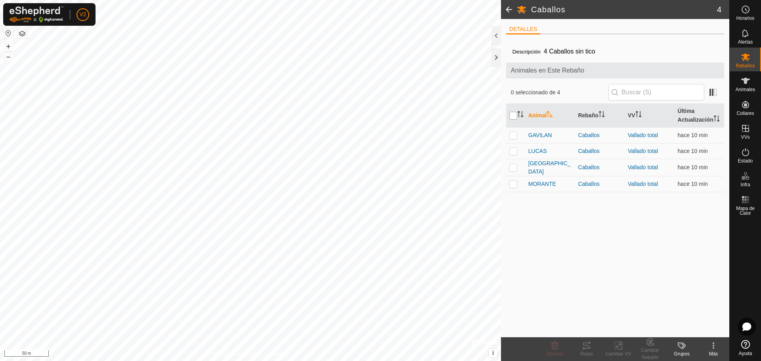  Describe the element at coordinates (555, 354) in the screenshot. I see `span: Eliminar` at that location.